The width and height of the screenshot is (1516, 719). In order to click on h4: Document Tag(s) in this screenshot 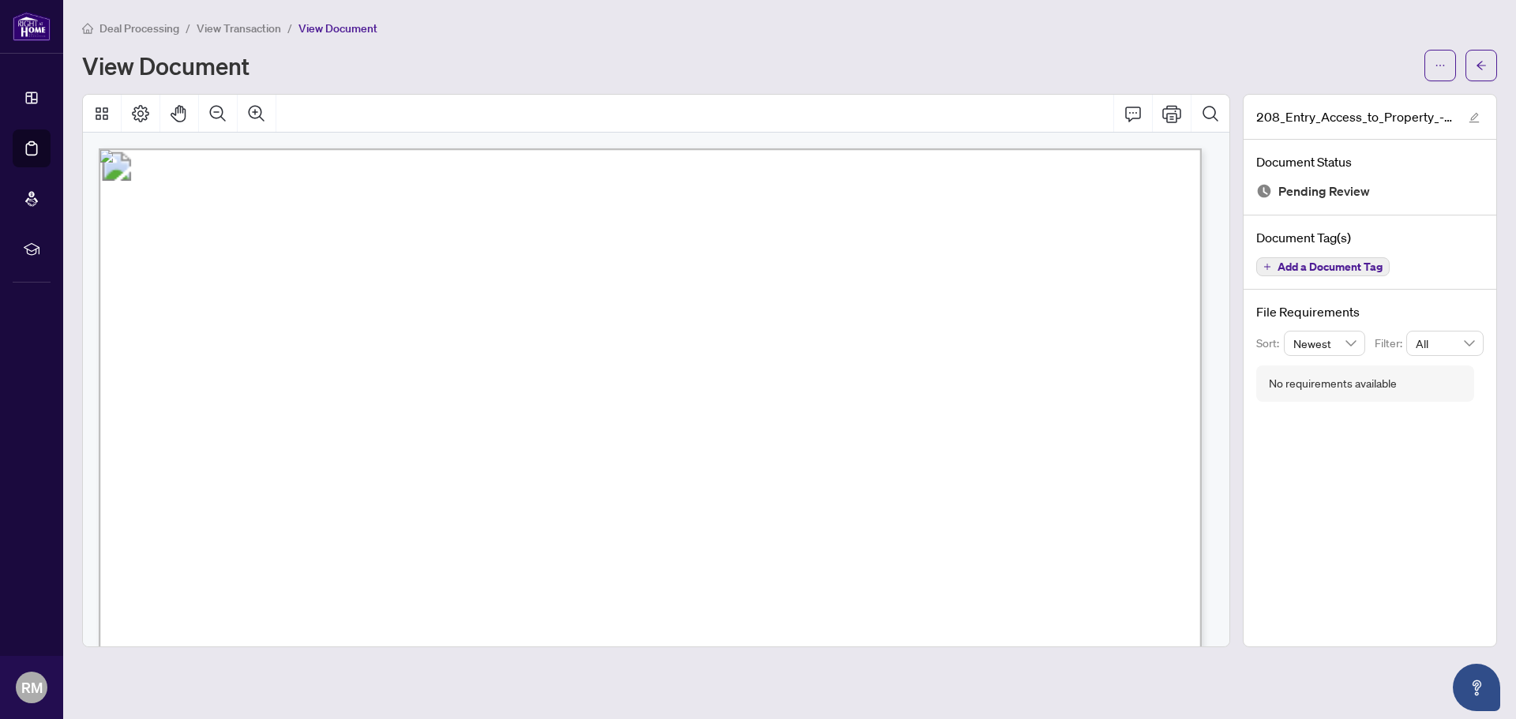, I will do `click(1369, 238)`.